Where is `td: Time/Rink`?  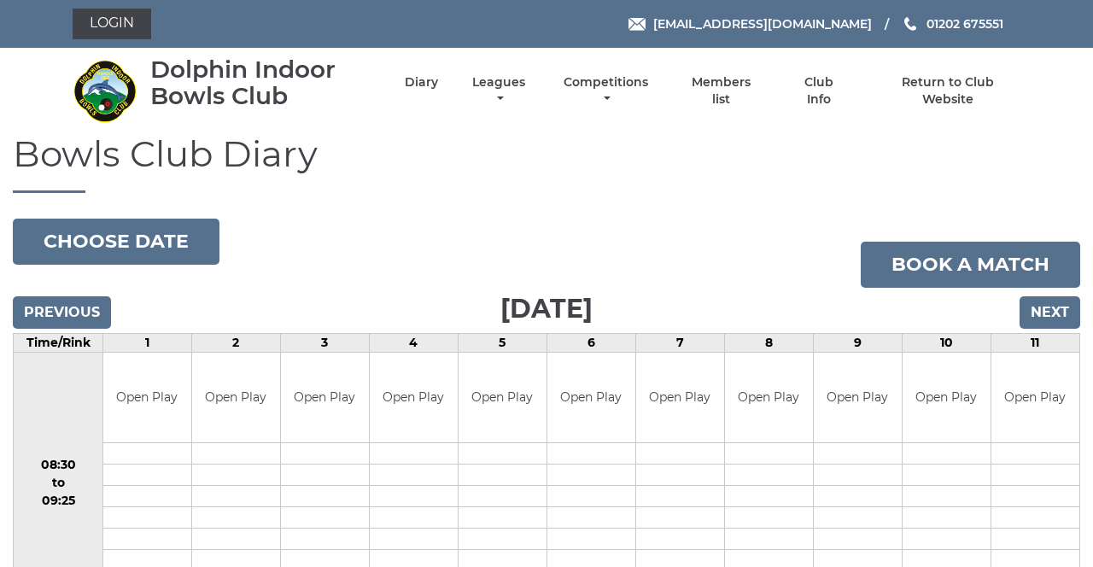 td: Time/Rink is located at coordinates (58, 343).